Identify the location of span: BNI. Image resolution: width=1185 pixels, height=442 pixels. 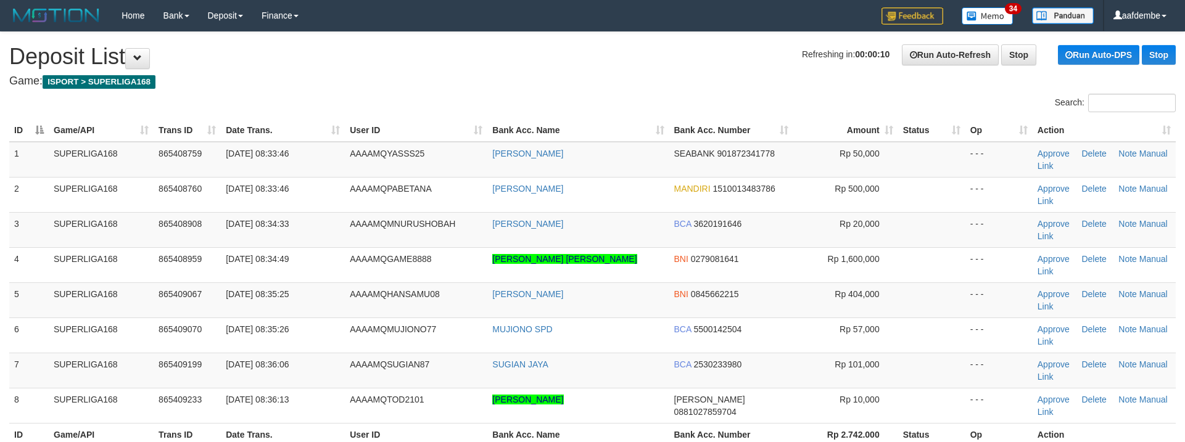
(681, 294).